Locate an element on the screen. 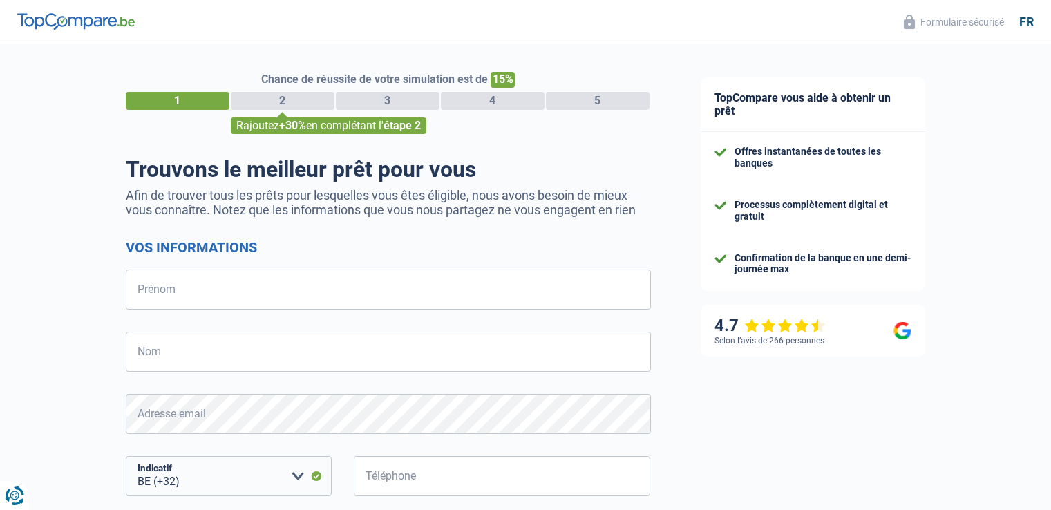  div: 5 is located at coordinates (597, 101).